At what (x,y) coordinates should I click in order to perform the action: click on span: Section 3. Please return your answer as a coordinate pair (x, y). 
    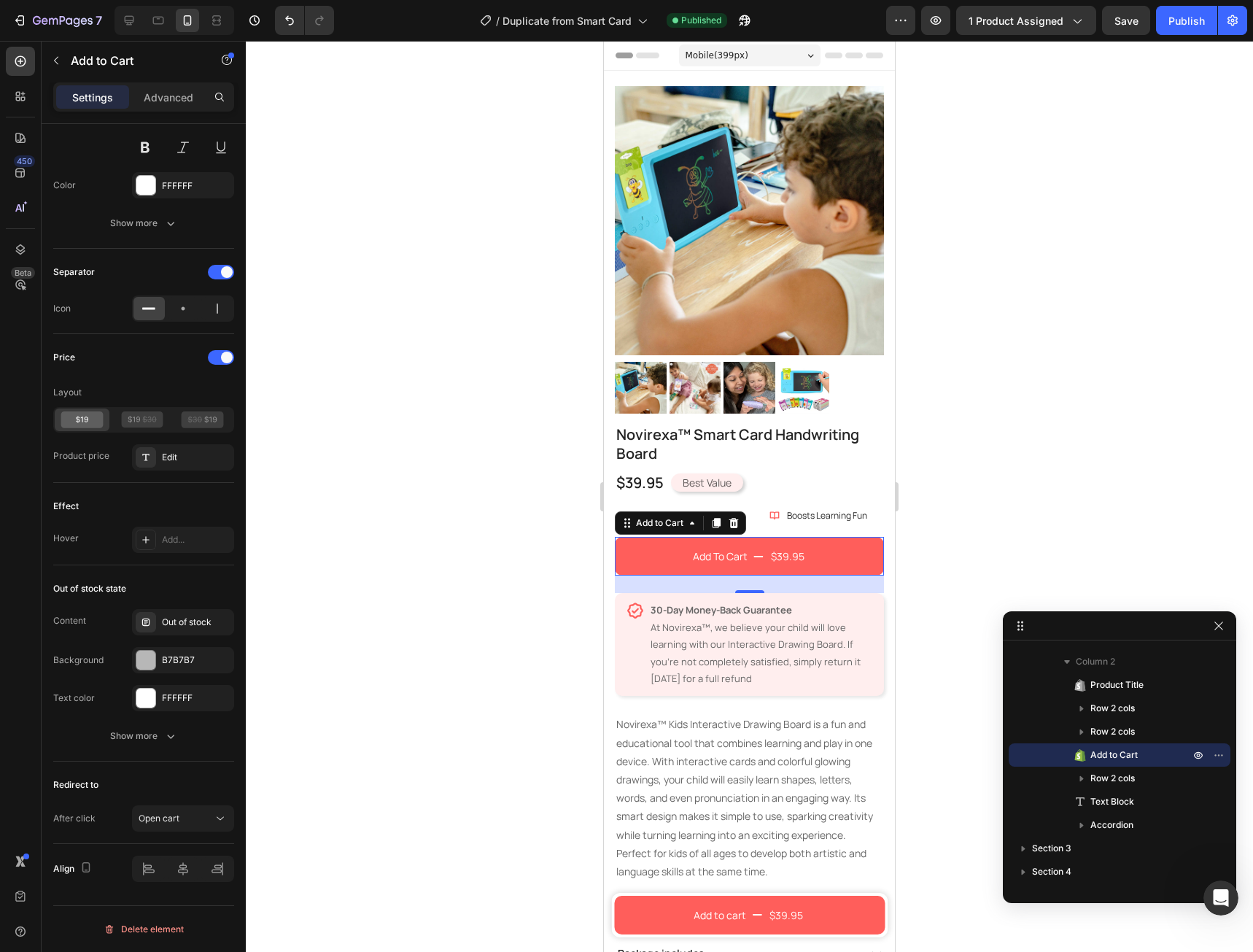
    Looking at the image, I should click on (1052, 848).